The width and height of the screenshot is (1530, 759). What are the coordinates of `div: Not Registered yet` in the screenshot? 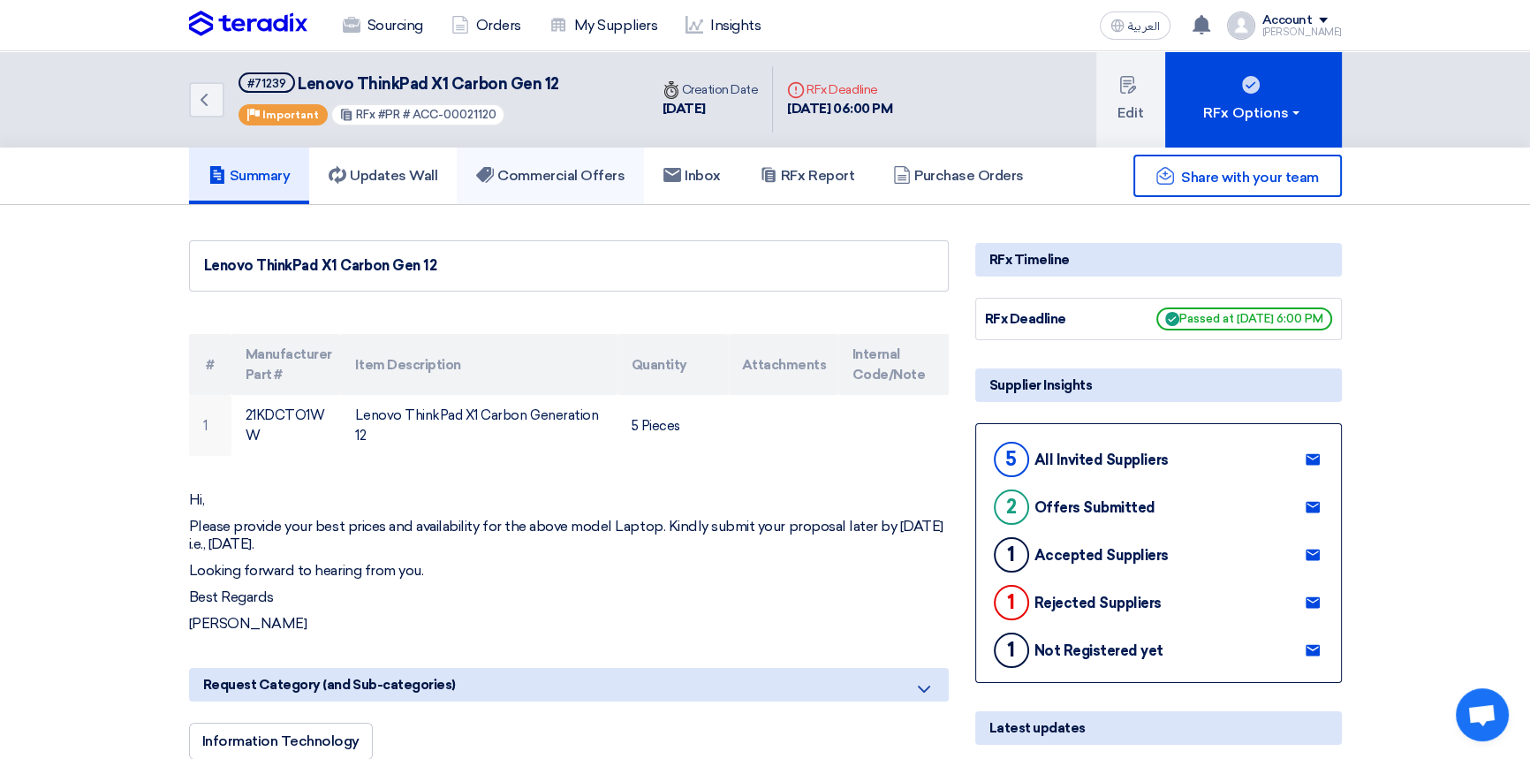 It's located at (1099, 650).